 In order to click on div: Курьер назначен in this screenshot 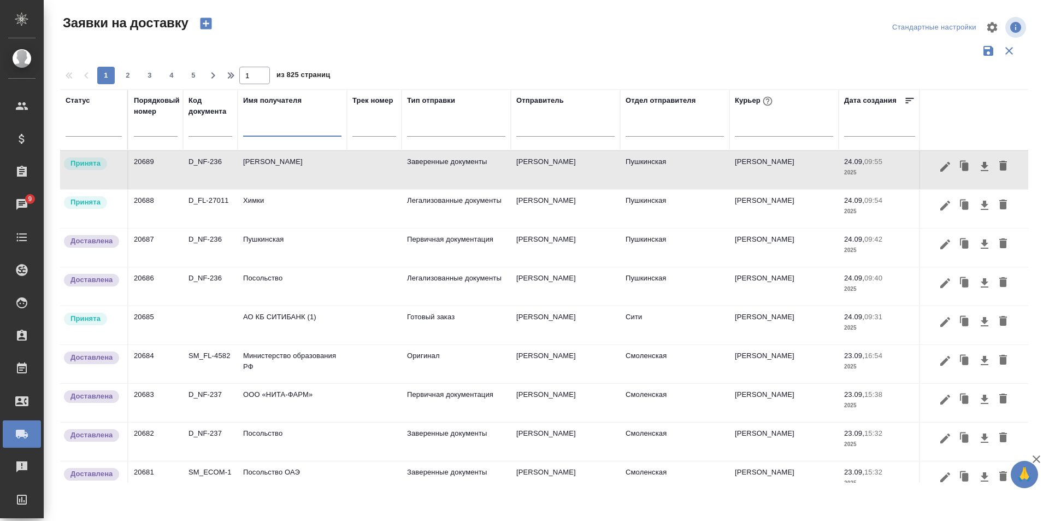, I will do `click(92, 163)`.